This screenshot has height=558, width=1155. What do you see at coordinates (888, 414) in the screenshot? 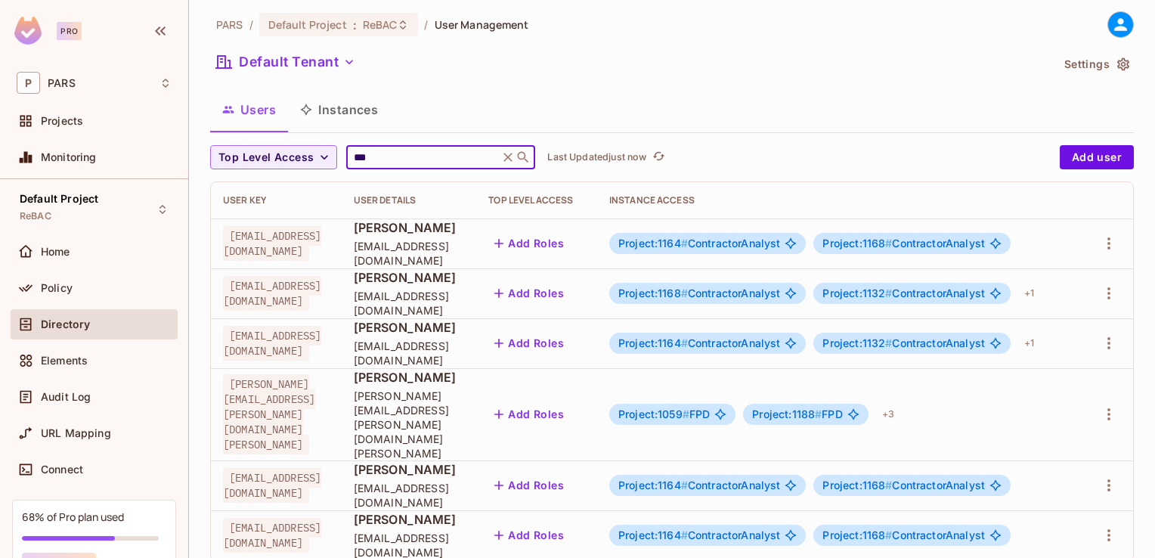
I see `div: + 3` at bounding box center [888, 414].